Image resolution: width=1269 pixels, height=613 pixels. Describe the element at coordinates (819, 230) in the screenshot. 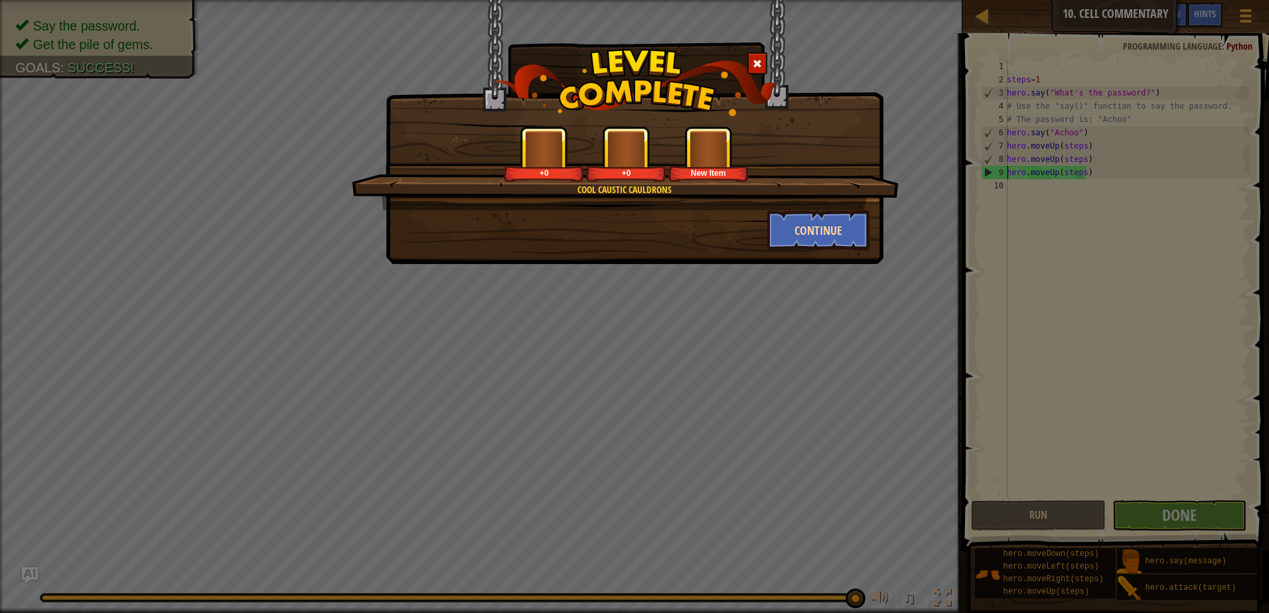

I see `button: Continue` at that location.